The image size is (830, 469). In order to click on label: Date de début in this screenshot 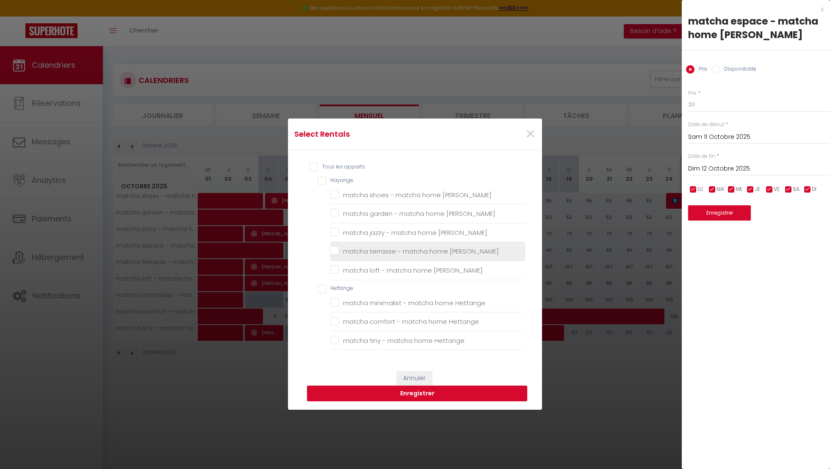, I will do `click(706, 125)`.